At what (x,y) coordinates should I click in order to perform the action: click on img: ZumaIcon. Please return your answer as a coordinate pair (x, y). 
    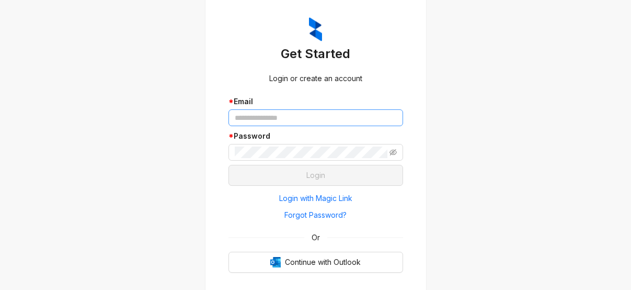
    Looking at the image, I should click on (315, 29).